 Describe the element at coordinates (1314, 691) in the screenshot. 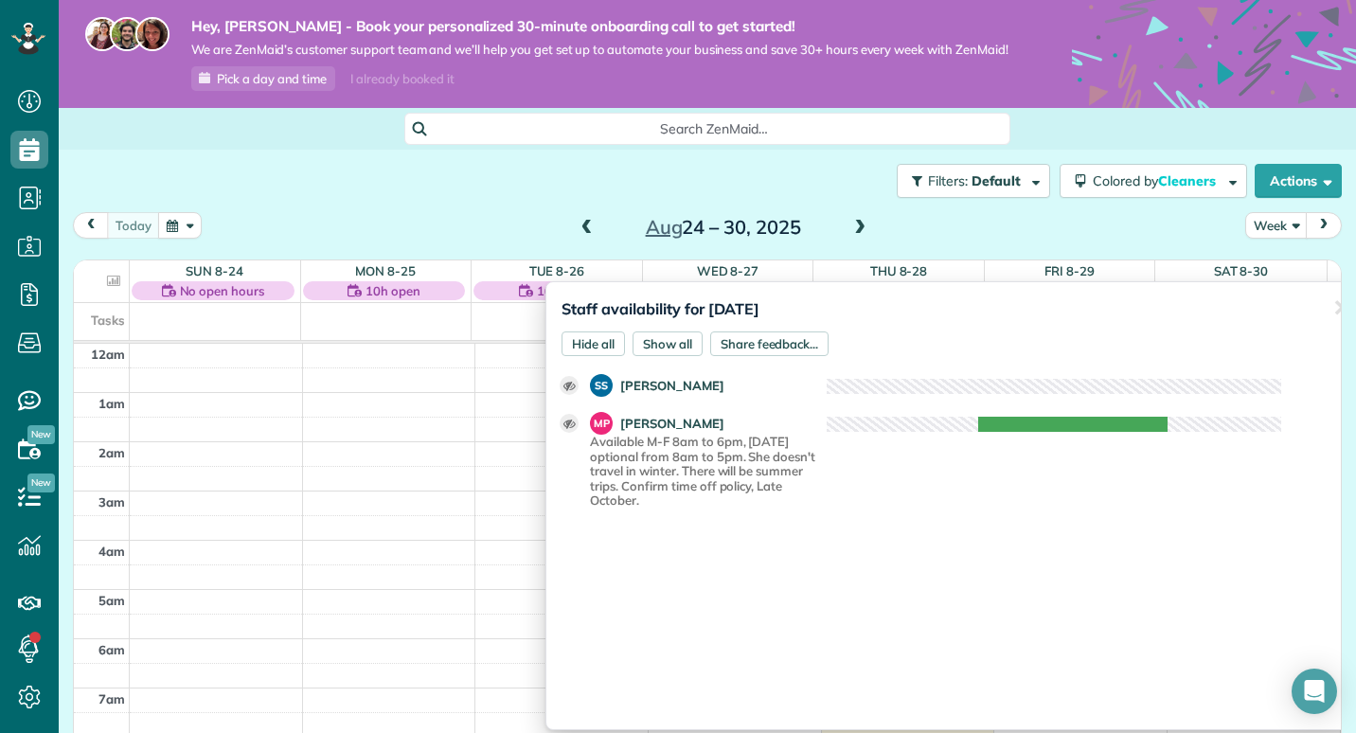

I see `div: Open Intercom Messenger` at that location.